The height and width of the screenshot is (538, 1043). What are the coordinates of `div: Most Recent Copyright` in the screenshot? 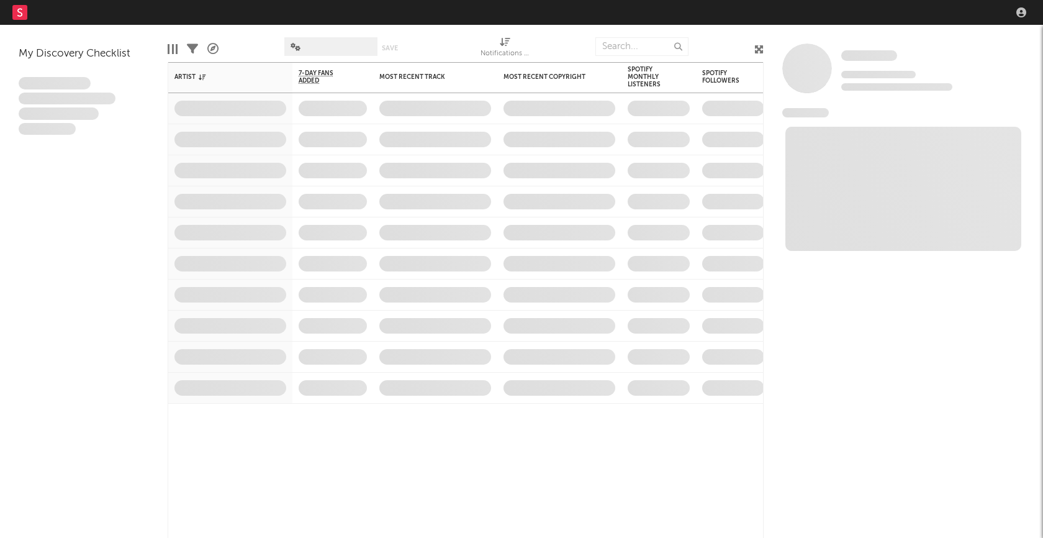 It's located at (550, 77).